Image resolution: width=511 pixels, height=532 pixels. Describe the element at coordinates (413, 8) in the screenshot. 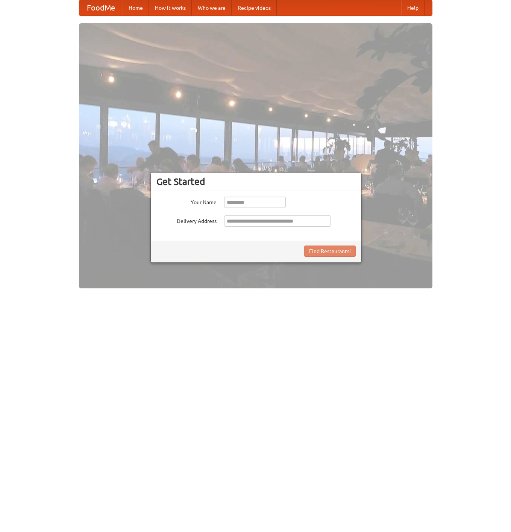

I see `a: Help` at that location.